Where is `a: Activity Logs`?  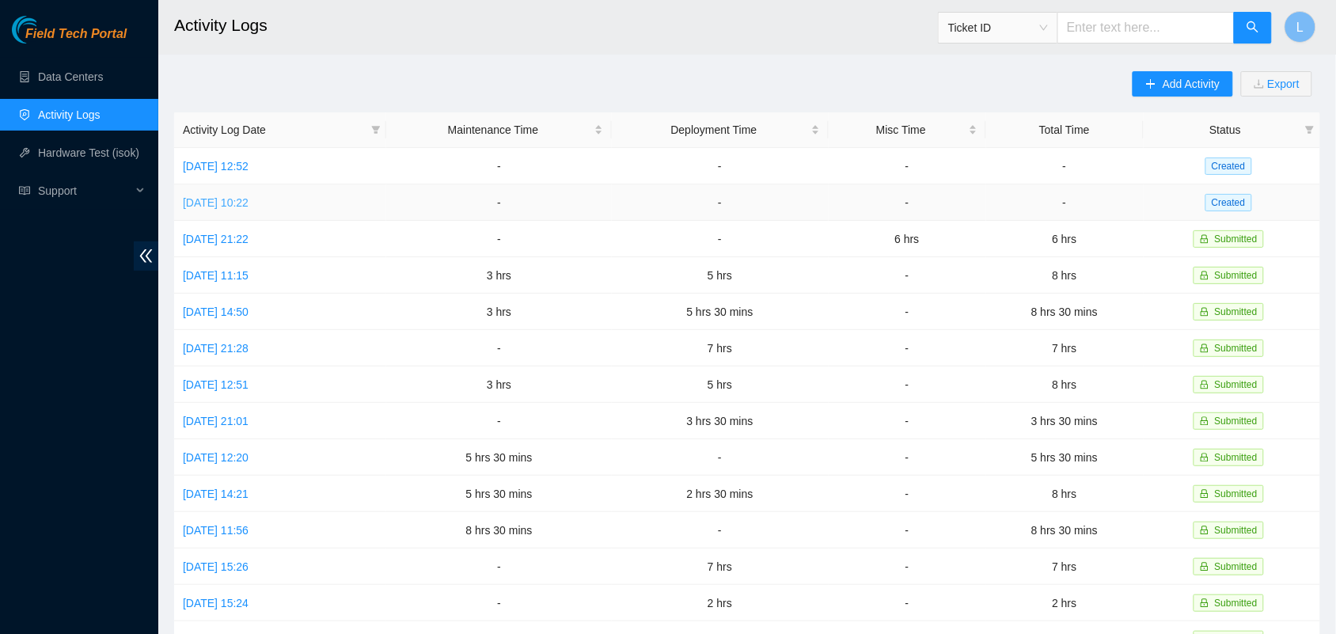 a: Activity Logs is located at coordinates (69, 115).